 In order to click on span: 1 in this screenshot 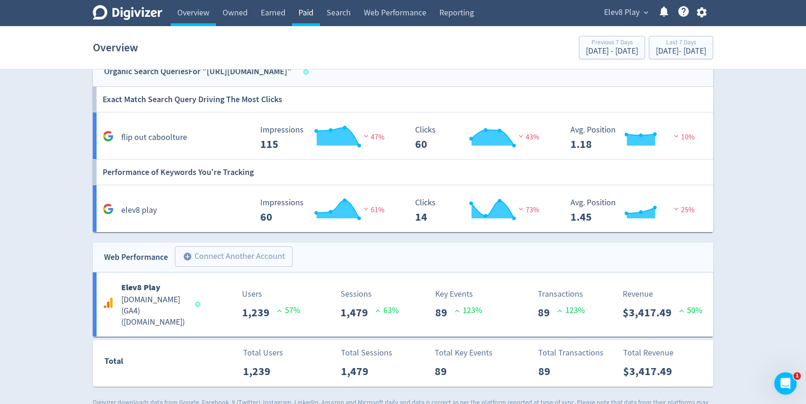, I will do `click(797, 376)`.